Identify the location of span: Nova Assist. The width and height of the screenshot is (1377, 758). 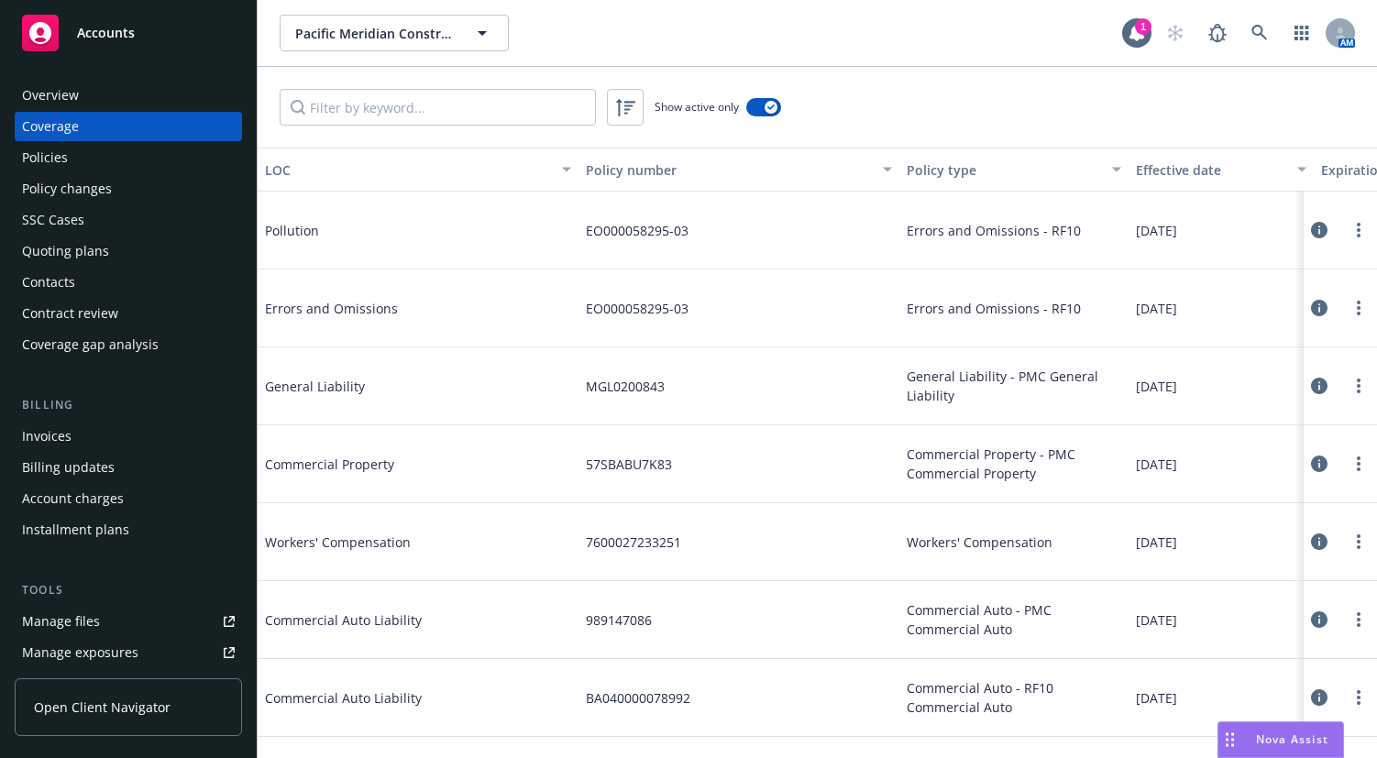
(1292, 739).